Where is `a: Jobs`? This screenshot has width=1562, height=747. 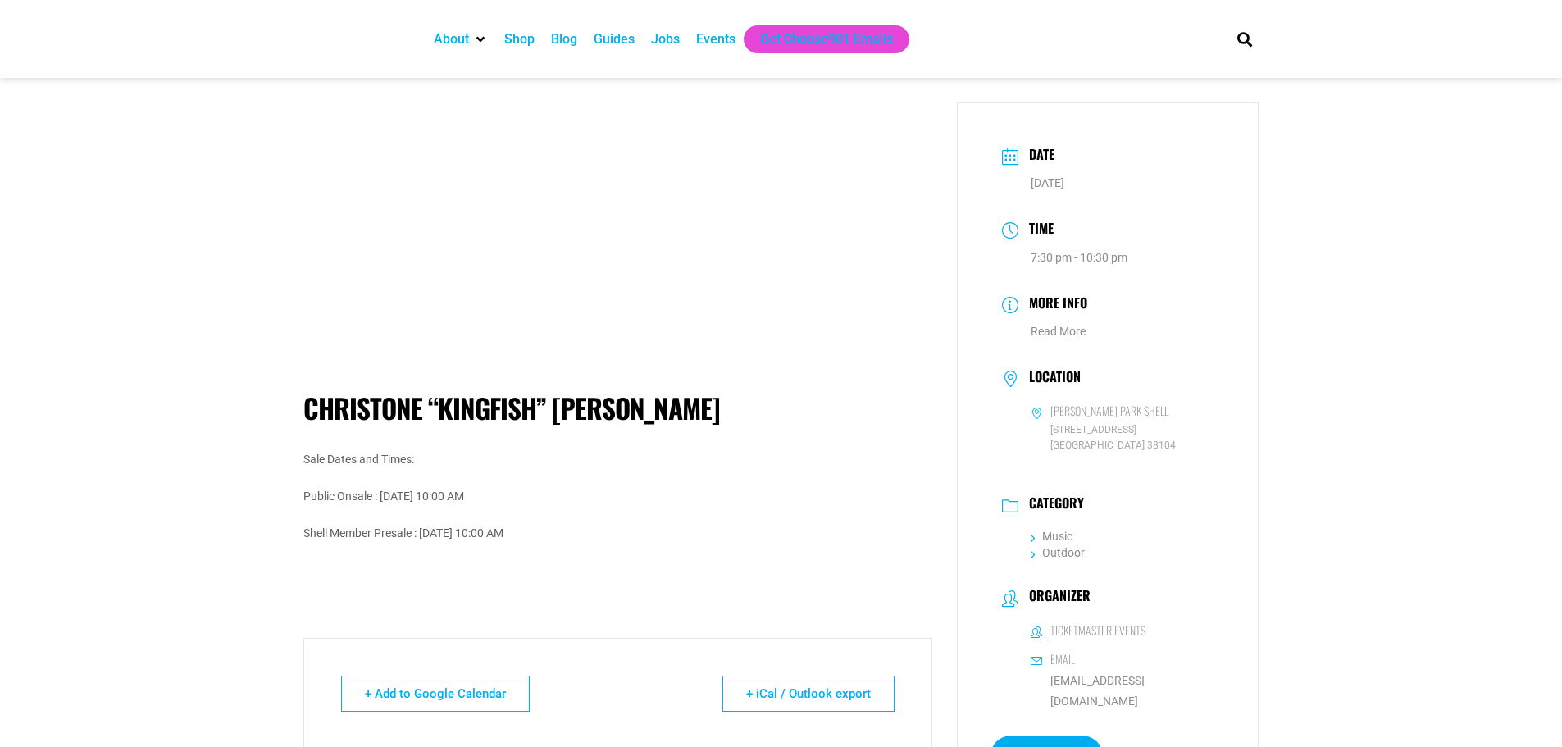 a: Jobs is located at coordinates (665, 39).